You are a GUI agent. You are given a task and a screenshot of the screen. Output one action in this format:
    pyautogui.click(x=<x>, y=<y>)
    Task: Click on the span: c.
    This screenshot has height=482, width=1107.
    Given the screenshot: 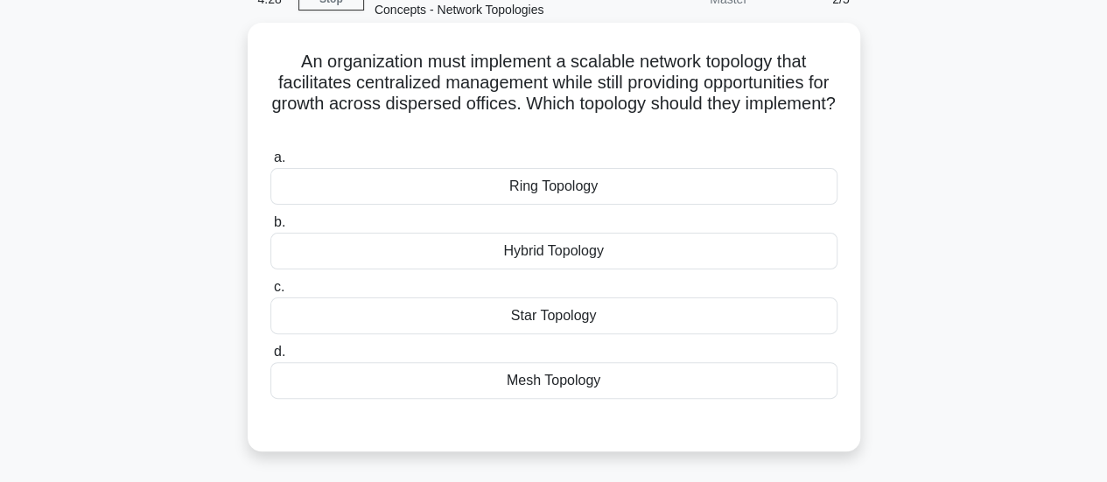 What is the action you would take?
    pyautogui.click(x=279, y=286)
    